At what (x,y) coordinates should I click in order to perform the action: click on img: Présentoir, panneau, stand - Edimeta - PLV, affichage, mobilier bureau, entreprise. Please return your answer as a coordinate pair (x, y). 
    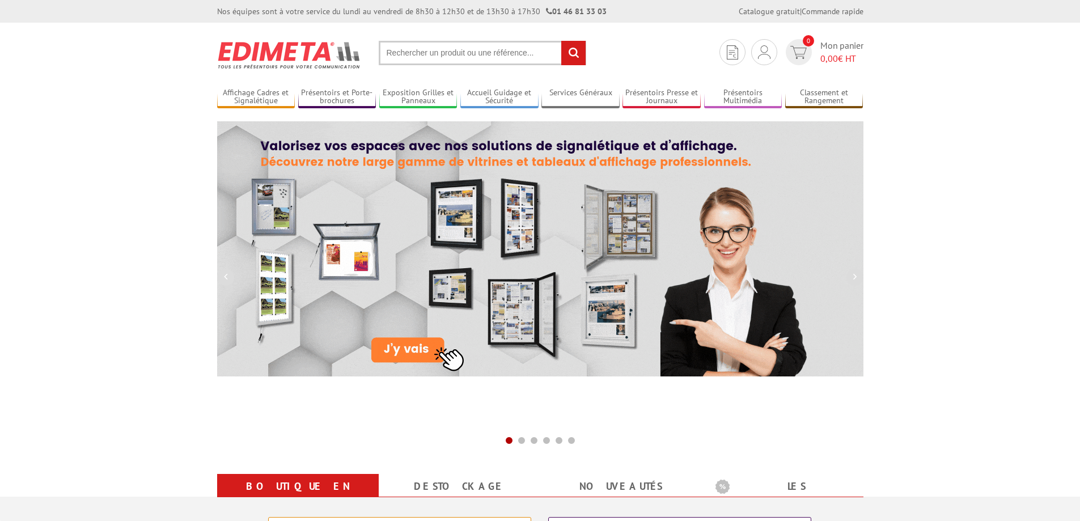
    Looking at the image, I should click on (289, 55).